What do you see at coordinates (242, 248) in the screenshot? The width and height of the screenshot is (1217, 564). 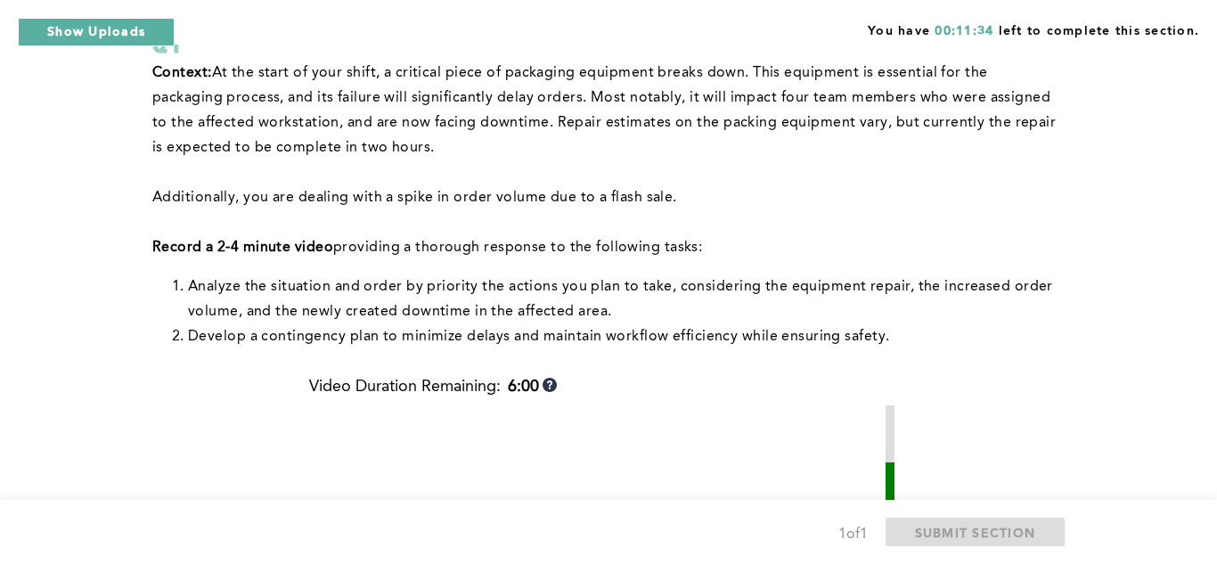 I see `strong: Record a 2-4 minute video` at bounding box center [242, 248].